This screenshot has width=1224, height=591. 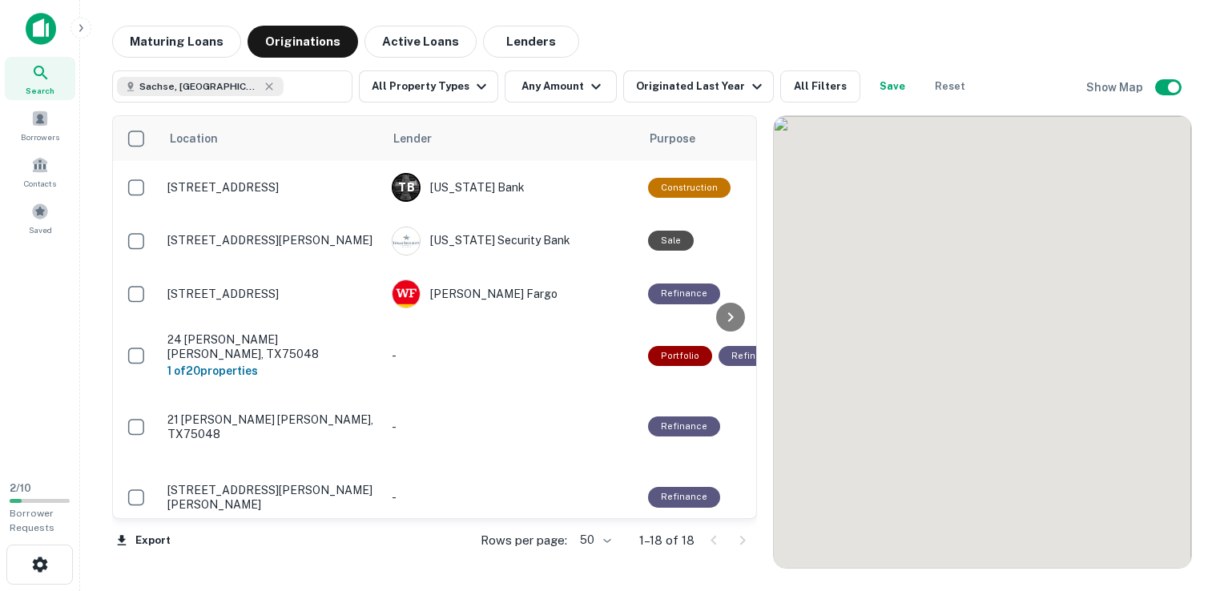 What do you see at coordinates (531, 42) in the screenshot?
I see `button: Lenders` at bounding box center [531, 42].